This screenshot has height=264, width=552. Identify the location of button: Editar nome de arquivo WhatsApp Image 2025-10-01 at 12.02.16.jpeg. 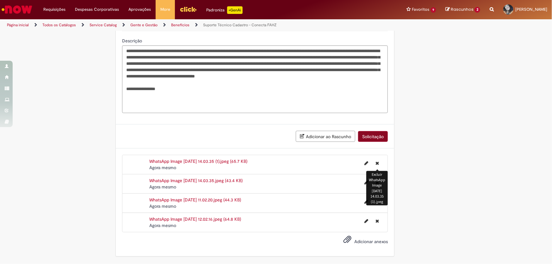
(366, 221).